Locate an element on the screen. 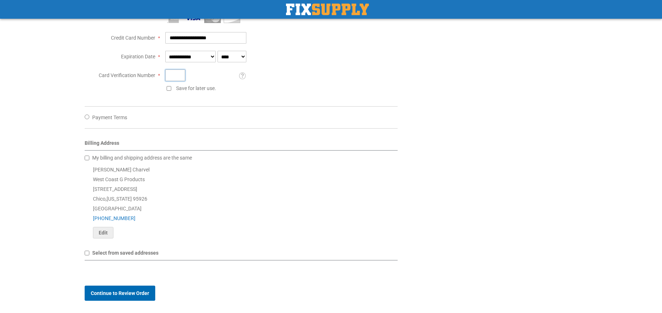 This screenshot has width=662, height=313. span: Expiration Date is located at coordinates (138, 57).